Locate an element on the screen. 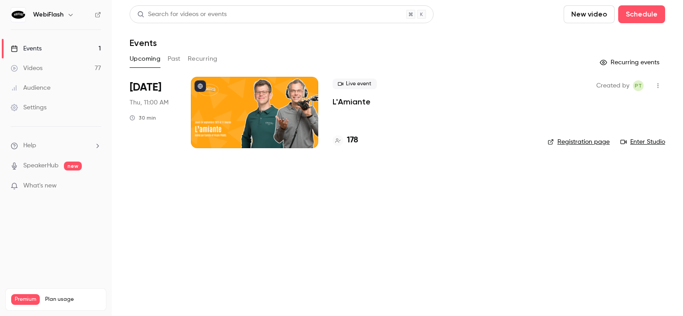  button: Upcoming is located at coordinates (145, 59).